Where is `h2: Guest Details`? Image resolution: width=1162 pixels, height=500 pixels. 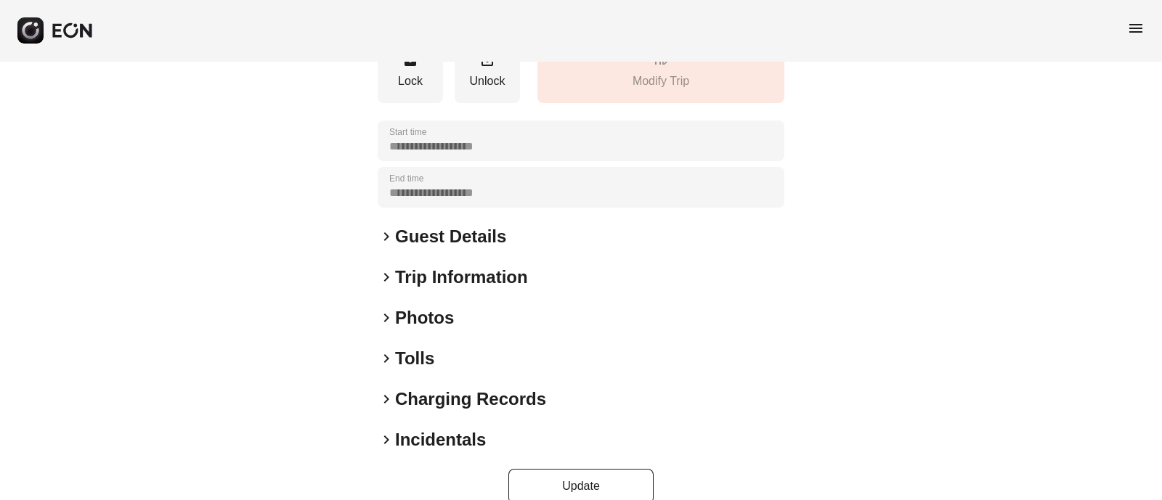 h2: Guest Details is located at coordinates (450, 237).